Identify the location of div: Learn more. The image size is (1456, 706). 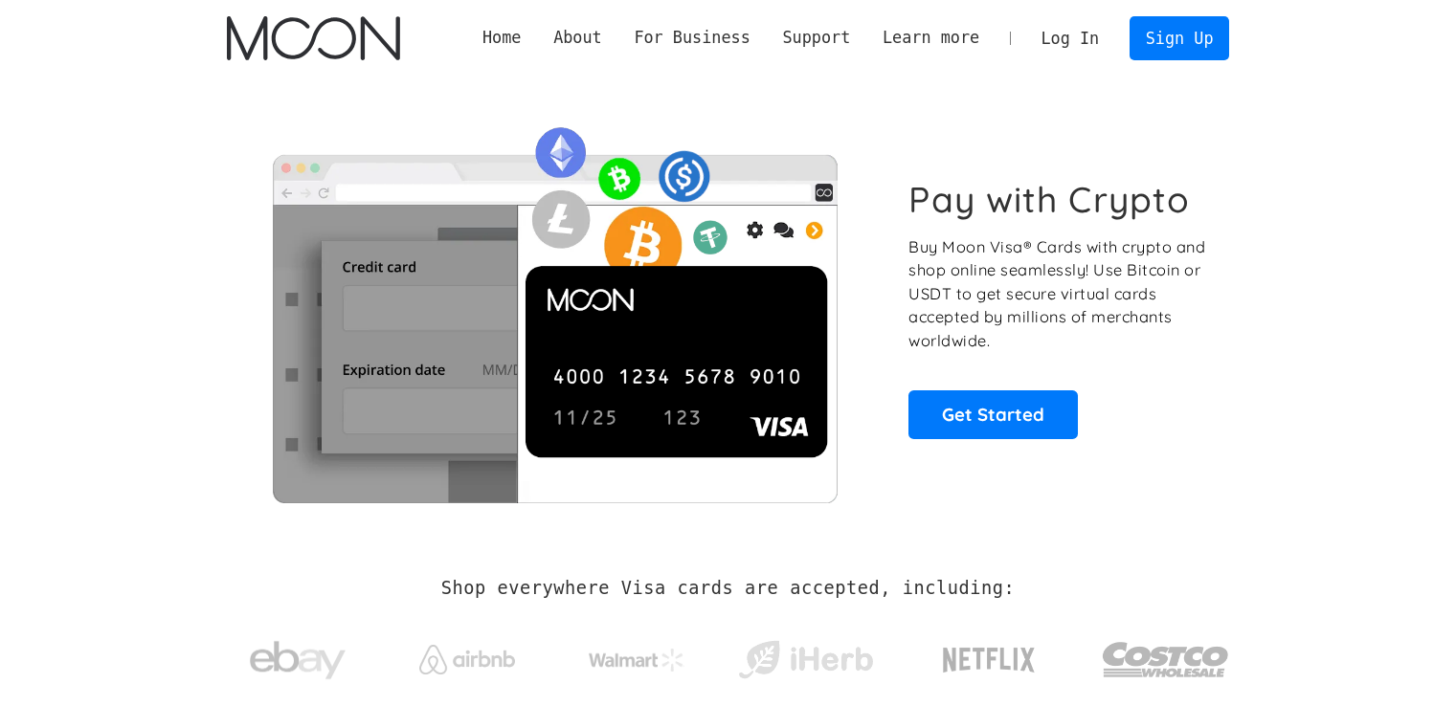
(930, 37).